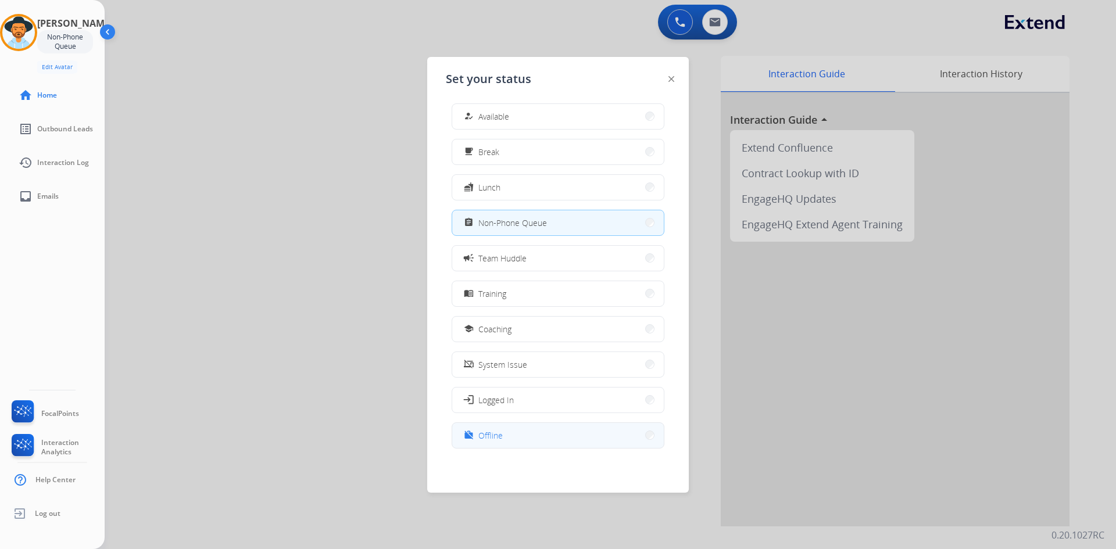 Image resolution: width=1116 pixels, height=549 pixels. Describe the element at coordinates (26, 129) in the screenshot. I see `mat-icon: list_alt` at that location.